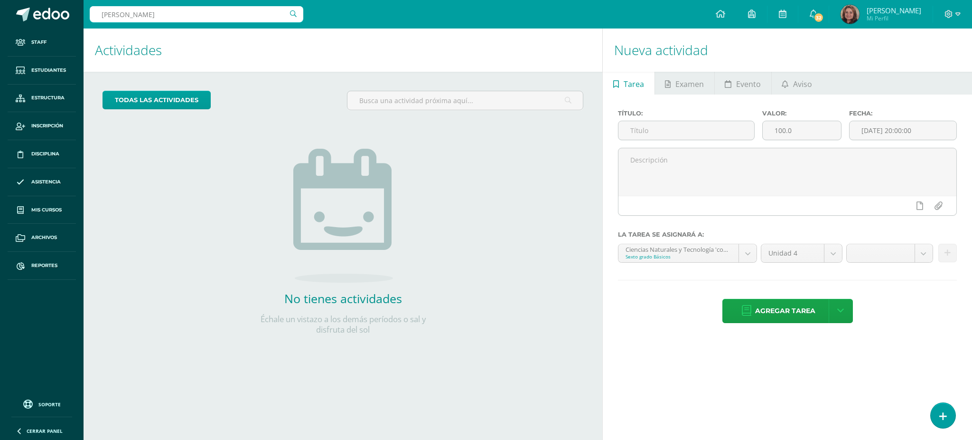 This screenshot has height=440, width=972. Describe the element at coordinates (343, 324) in the screenshot. I see `p: Échale un vistazo a los demás períodos o sal y disfruta del sol` at that location.